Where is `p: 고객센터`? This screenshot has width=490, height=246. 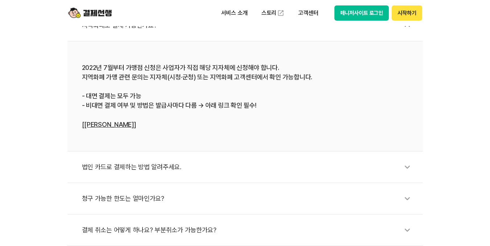 p: 고객센터 is located at coordinates (308, 13).